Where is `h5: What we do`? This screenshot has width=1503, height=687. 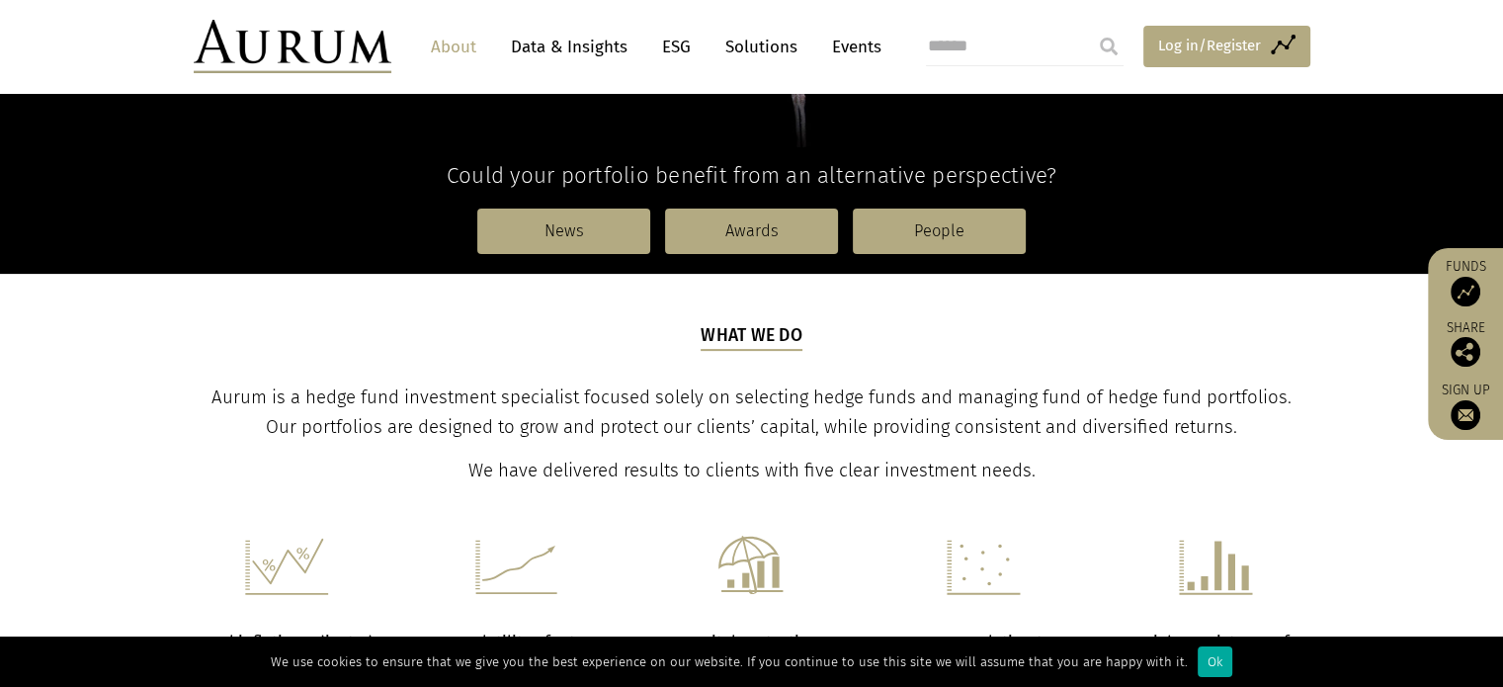
h5: What we do is located at coordinates (751, 337).